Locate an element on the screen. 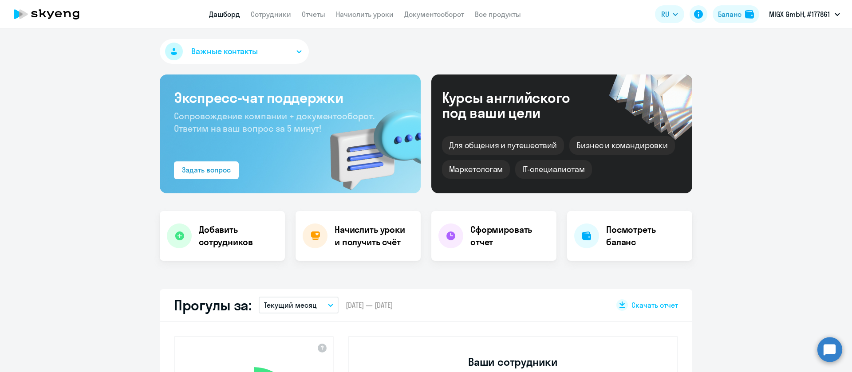  a: Все продукты is located at coordinates (498, 14).